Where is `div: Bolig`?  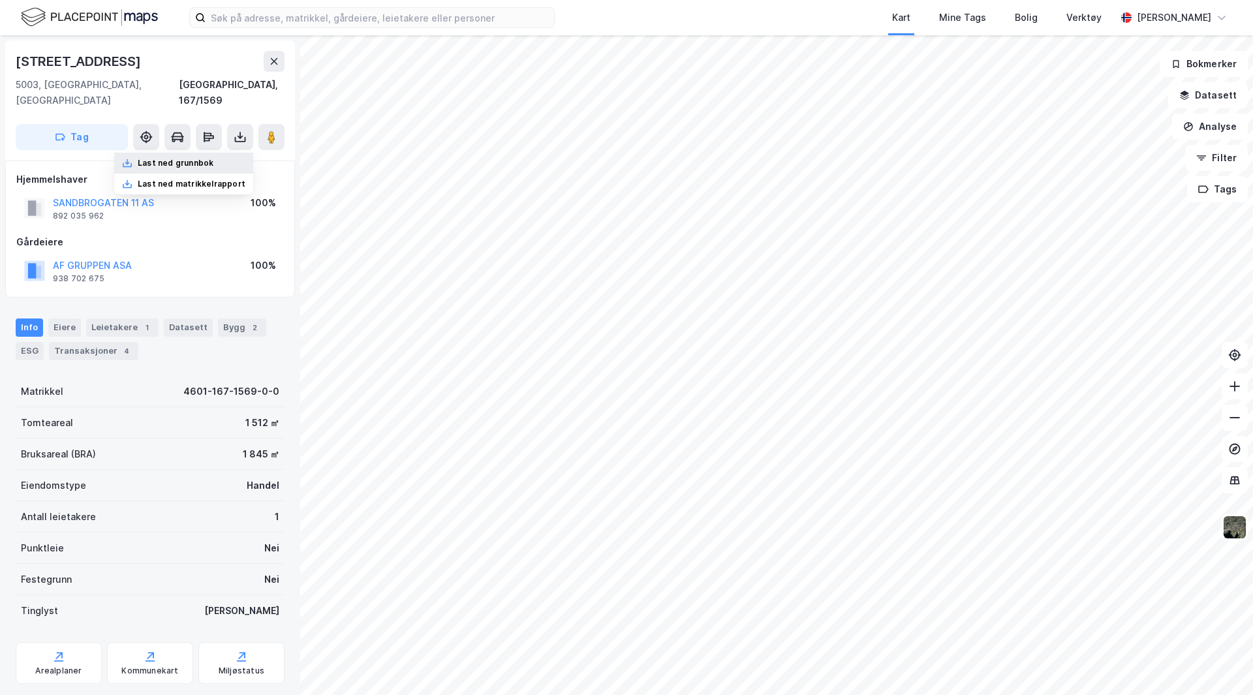 div: Bolig is located at coordinates (1026, 18).